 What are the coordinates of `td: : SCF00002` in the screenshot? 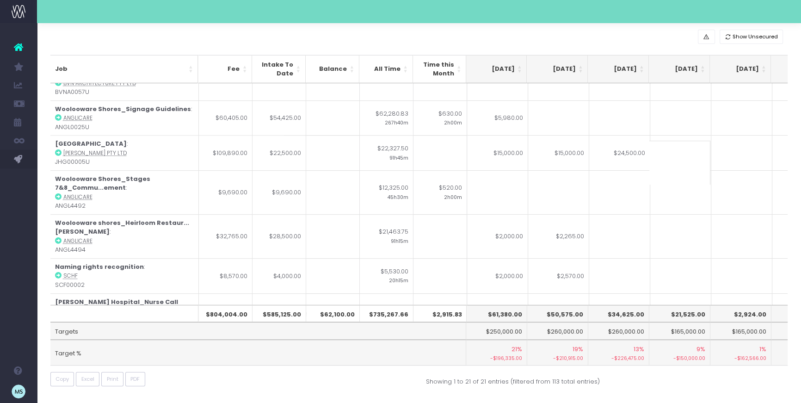 It's located at (124, 276).